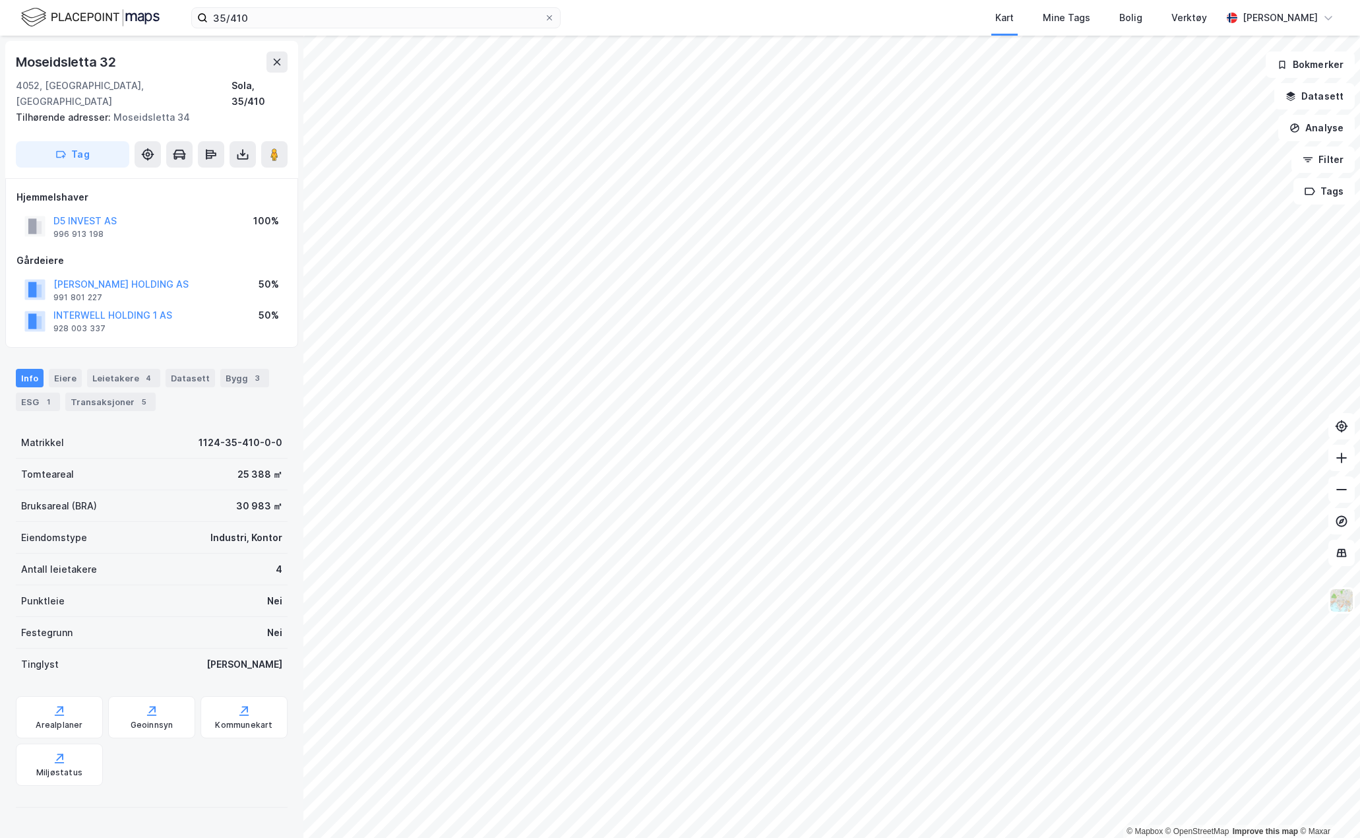  What do you see at coordinates (65, 117) in the screenshot?
I see `span: Tilhørende adresser:` at bounding box center [65, 117].